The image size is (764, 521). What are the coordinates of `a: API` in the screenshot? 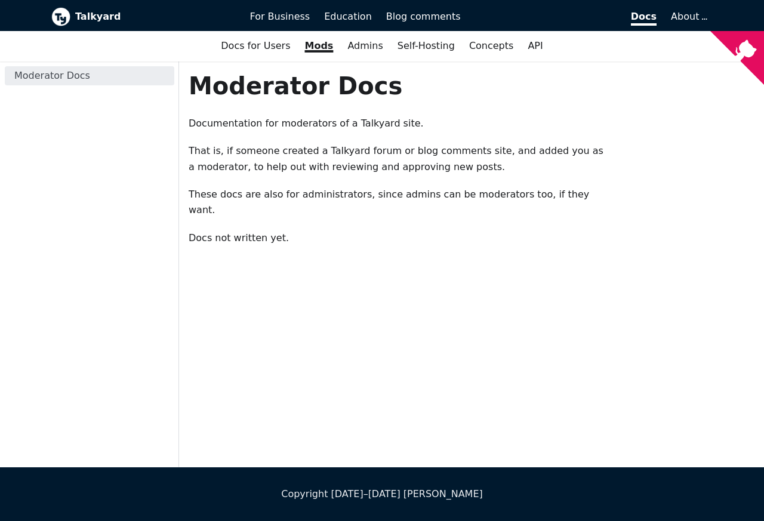 It's located at (535, 46).